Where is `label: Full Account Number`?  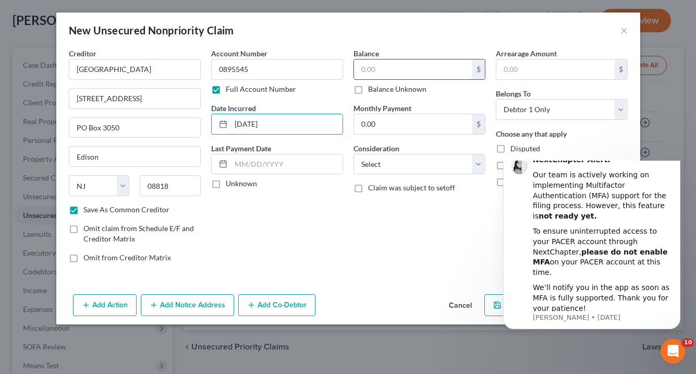 label: Full Account Number is located at coordinates (261, 89).